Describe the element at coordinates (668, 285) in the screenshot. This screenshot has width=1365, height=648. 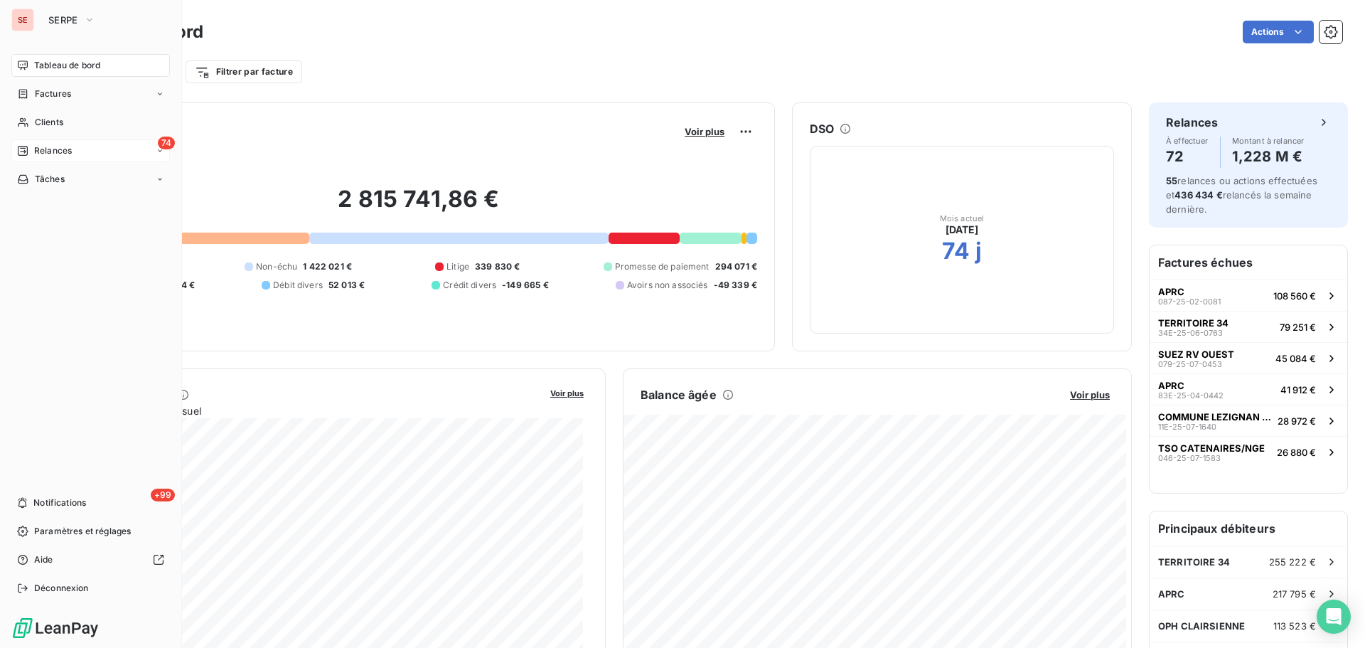
I see `span: Avoirs non associés` at that location.